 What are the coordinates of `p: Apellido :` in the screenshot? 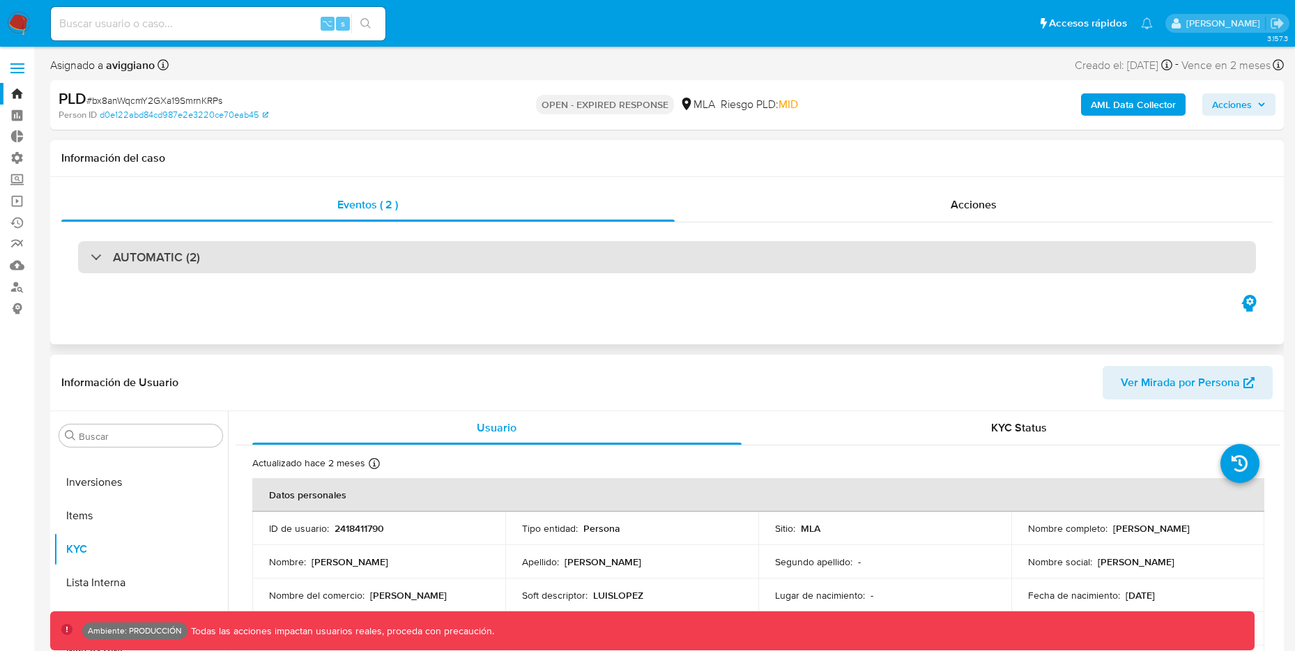 It's located at (540, 562).